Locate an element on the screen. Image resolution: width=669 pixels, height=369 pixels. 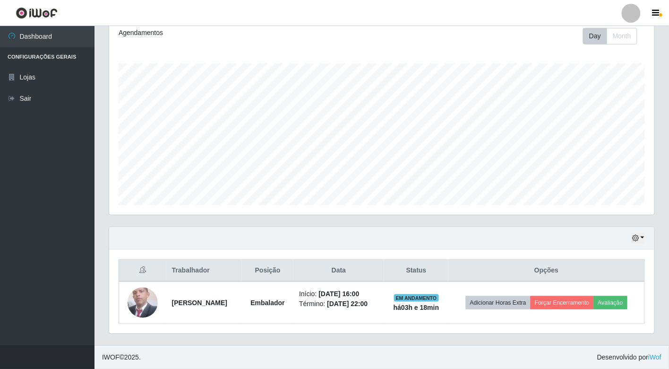
div: Agendamentos is located at coordinates (224, 33).